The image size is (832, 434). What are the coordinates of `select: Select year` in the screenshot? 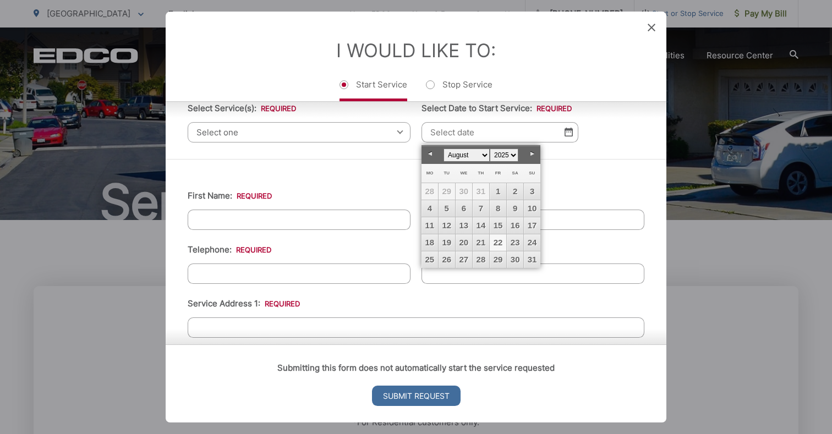 It's located at (504, 155).